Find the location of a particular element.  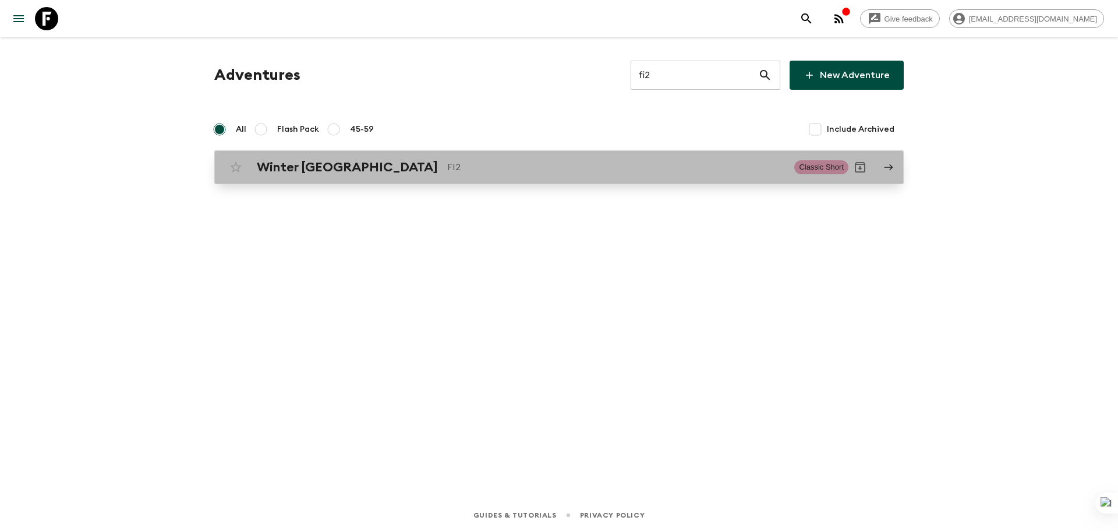

span: Give feedback is located at coordinates (908, 19).